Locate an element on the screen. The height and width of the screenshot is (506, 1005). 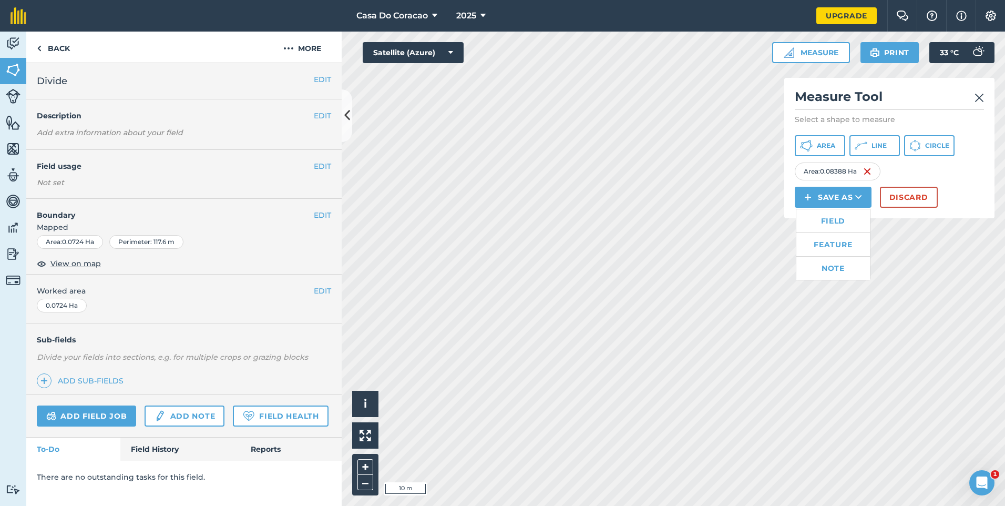
img: Two speech bubbles overlapping with the left bubble in the forefront is located at coordinates (903, 16).